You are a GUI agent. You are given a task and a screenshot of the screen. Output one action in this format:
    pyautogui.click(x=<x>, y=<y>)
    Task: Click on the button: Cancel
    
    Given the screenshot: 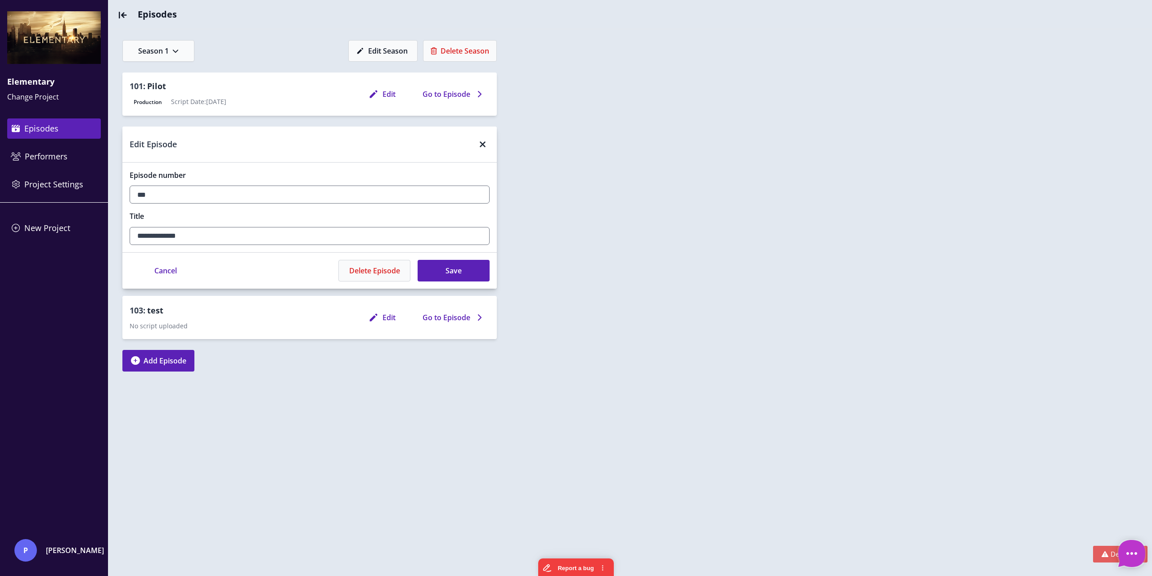 What is the action you would take?
    pyautogui.click(x=166, y=271)
    